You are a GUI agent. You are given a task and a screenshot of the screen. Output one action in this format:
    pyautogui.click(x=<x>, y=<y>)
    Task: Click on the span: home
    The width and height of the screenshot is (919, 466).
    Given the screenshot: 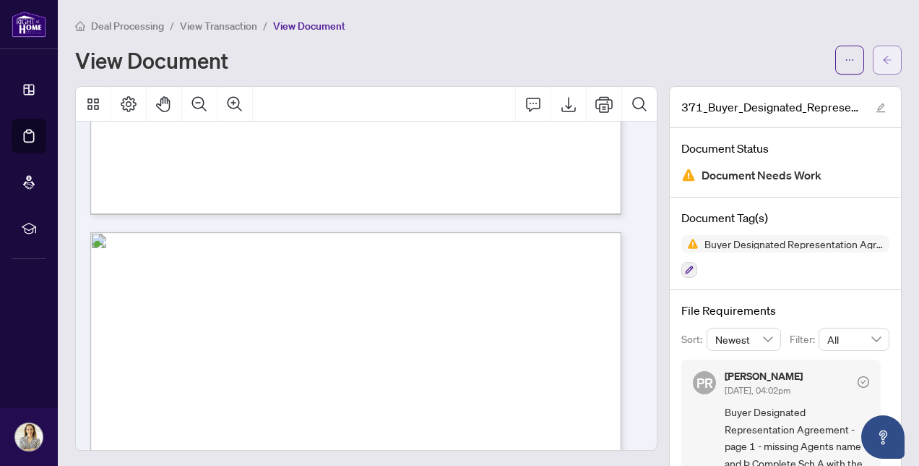 What is the action you would take?
    pyautogui.click(x=80, y=26)
    